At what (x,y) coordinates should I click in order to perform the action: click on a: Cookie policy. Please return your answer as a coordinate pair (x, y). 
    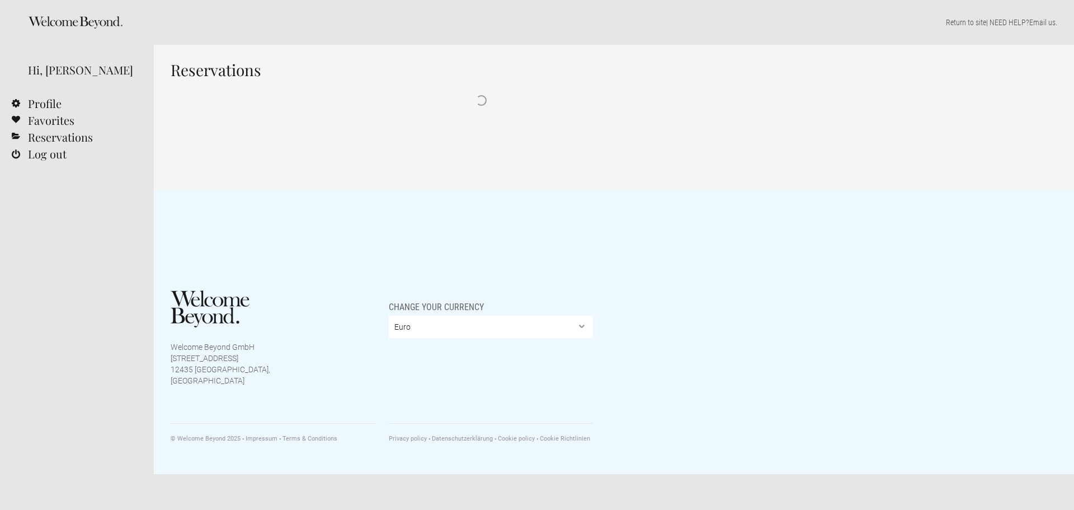
    Looking at the image, I should click on (515, 438).